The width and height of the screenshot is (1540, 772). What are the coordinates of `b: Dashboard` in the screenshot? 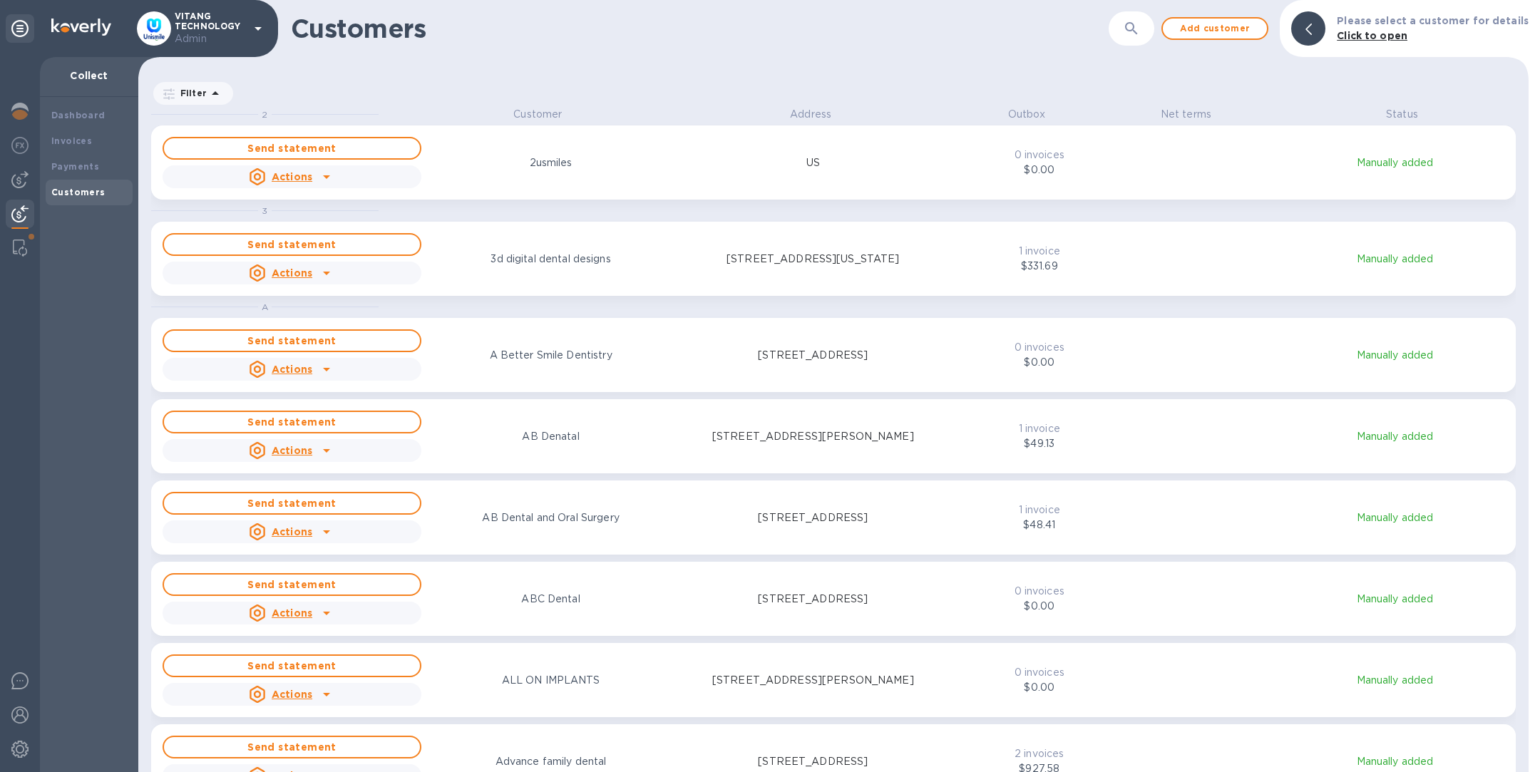 It's located at (78, 115).